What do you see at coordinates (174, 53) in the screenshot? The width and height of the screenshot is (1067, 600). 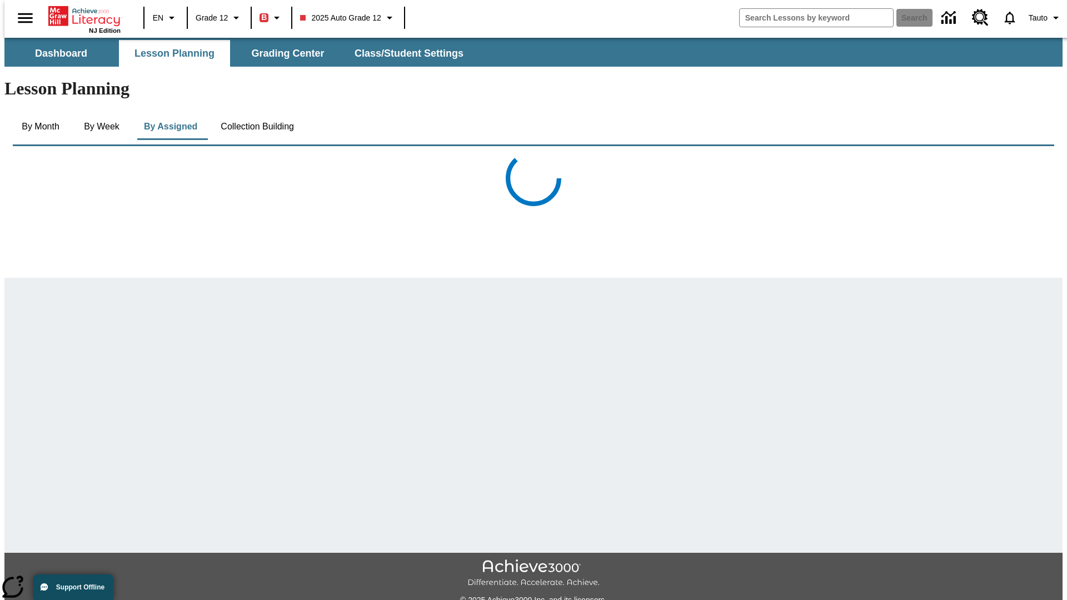 I see `span: Lesson Planning` at bounding box center [174, 53].